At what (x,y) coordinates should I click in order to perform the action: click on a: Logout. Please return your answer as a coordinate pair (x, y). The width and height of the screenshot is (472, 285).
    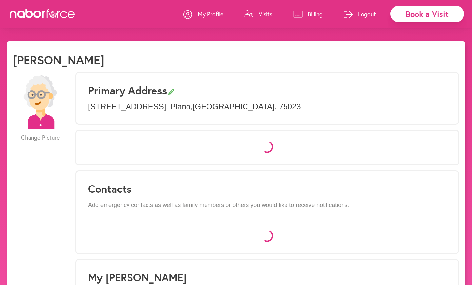
    Looking at the image, I should click on (360, 14).